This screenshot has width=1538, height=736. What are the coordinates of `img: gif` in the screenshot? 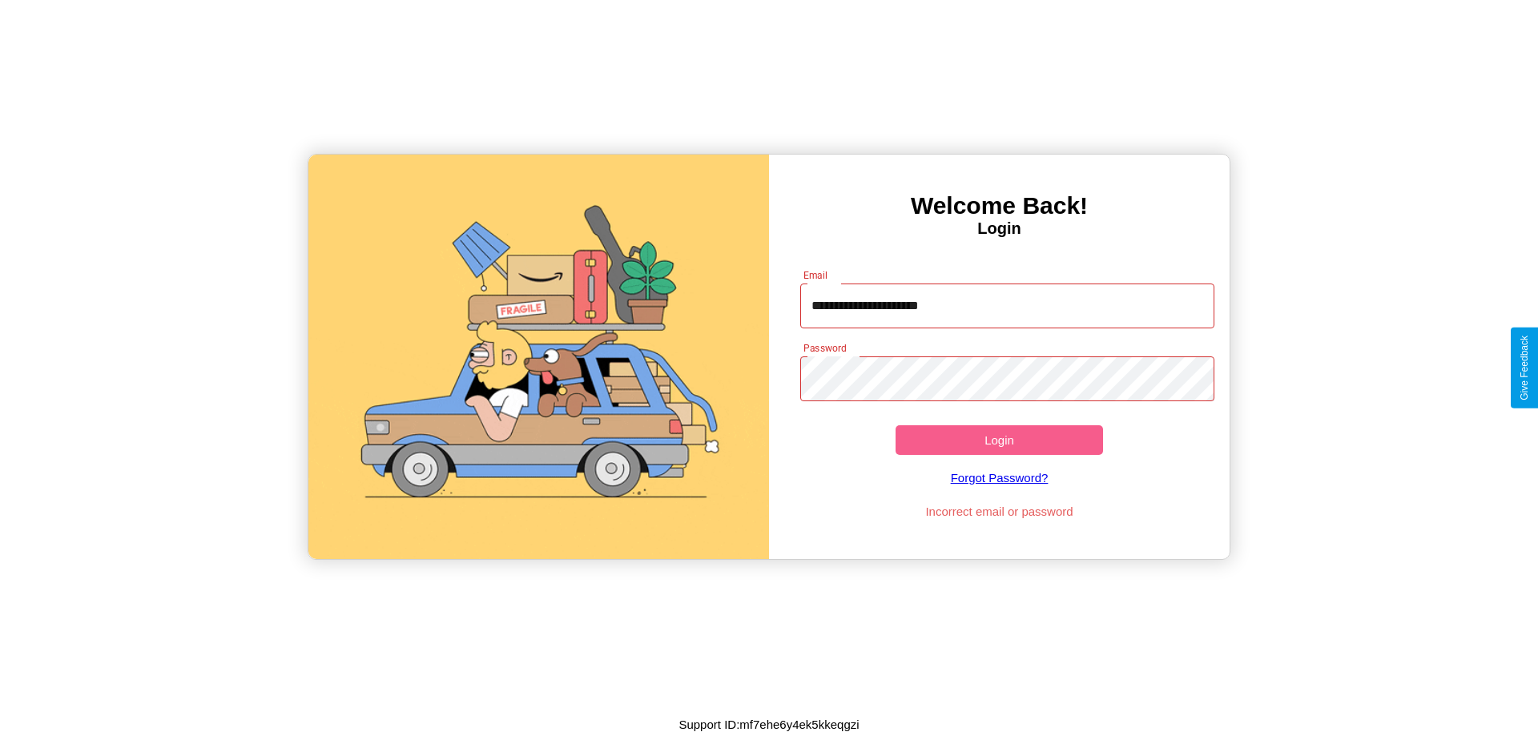 It's located at (538, 356).